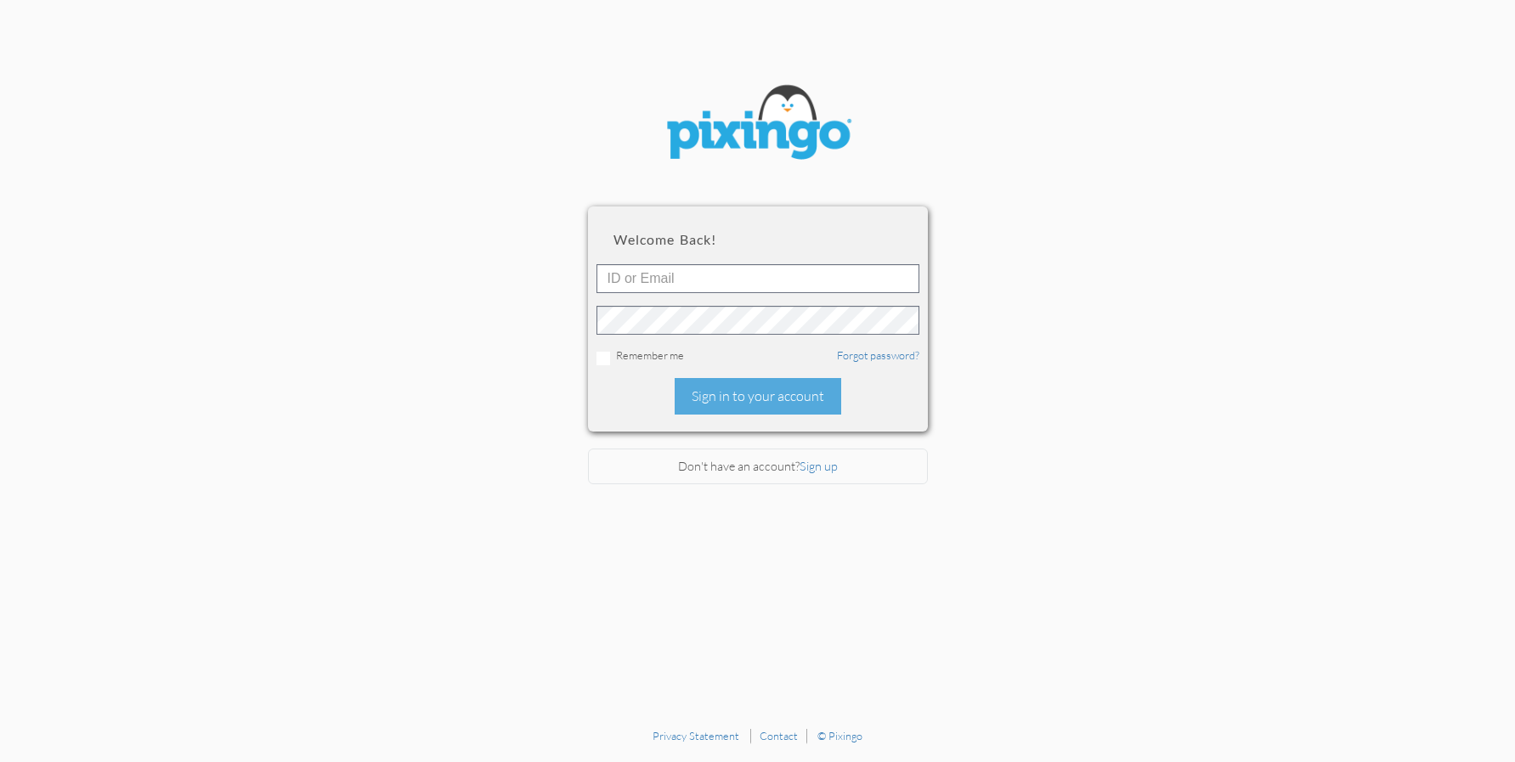 The width and height of the screenshot is (1515, 762). Describe the element at coordinates (696, 736) in the screenshot. I see `a: Privacy Statement` at that location.